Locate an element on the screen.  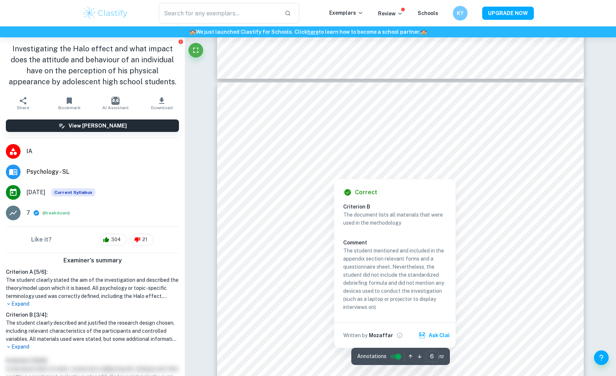
button: Breakdown is located at coordinates (56, 213).